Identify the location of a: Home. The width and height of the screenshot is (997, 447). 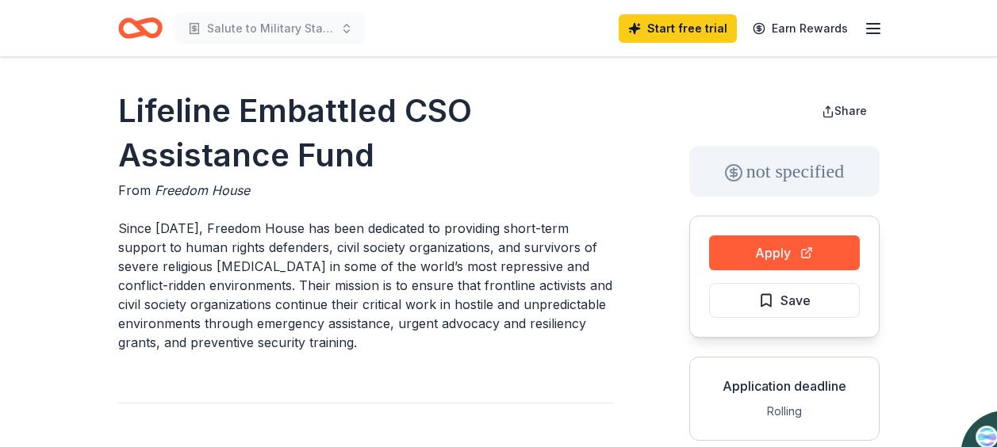
(140, 28).